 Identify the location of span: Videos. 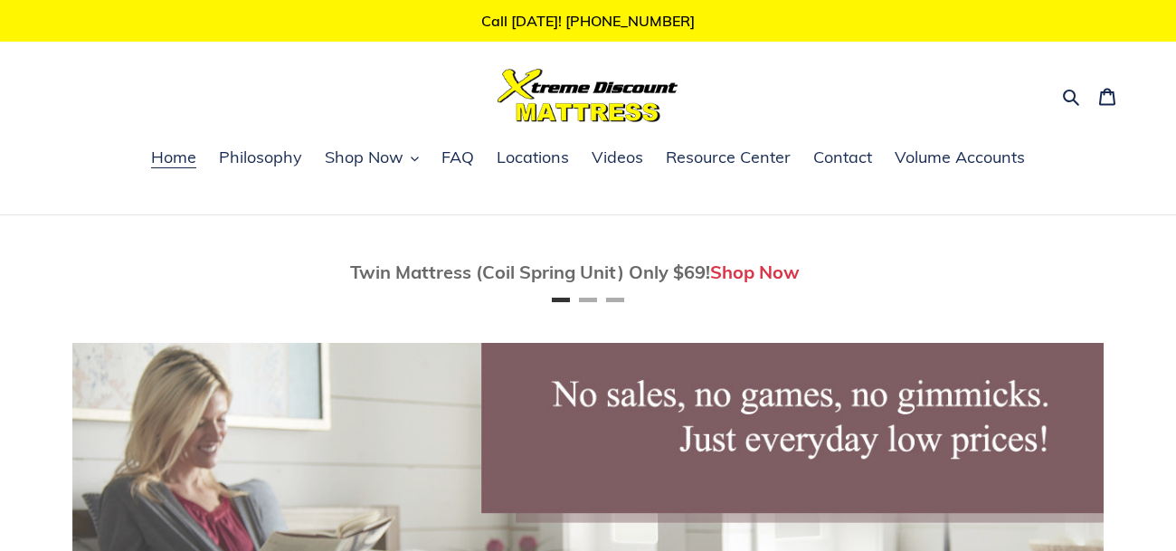
(617, 157).